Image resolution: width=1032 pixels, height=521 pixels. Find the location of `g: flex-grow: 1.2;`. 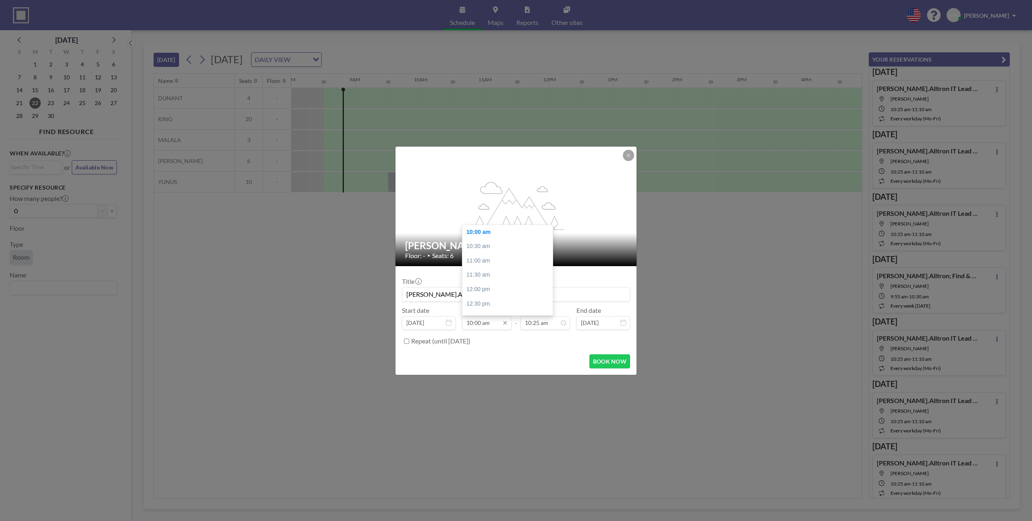

g: flex-grow: 1.2; is located at coordinates (516, 206).